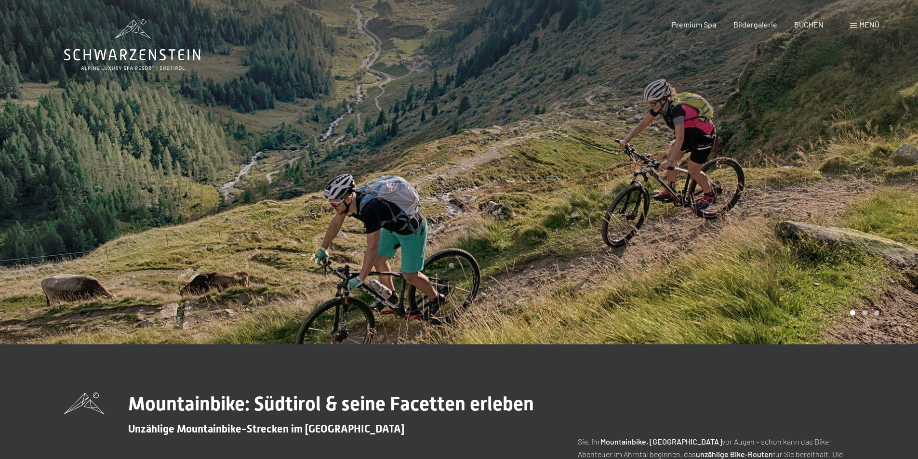 The image size is (918, 459). I want to click on strong: unzählige Bike-Routen, so click(735, 454).